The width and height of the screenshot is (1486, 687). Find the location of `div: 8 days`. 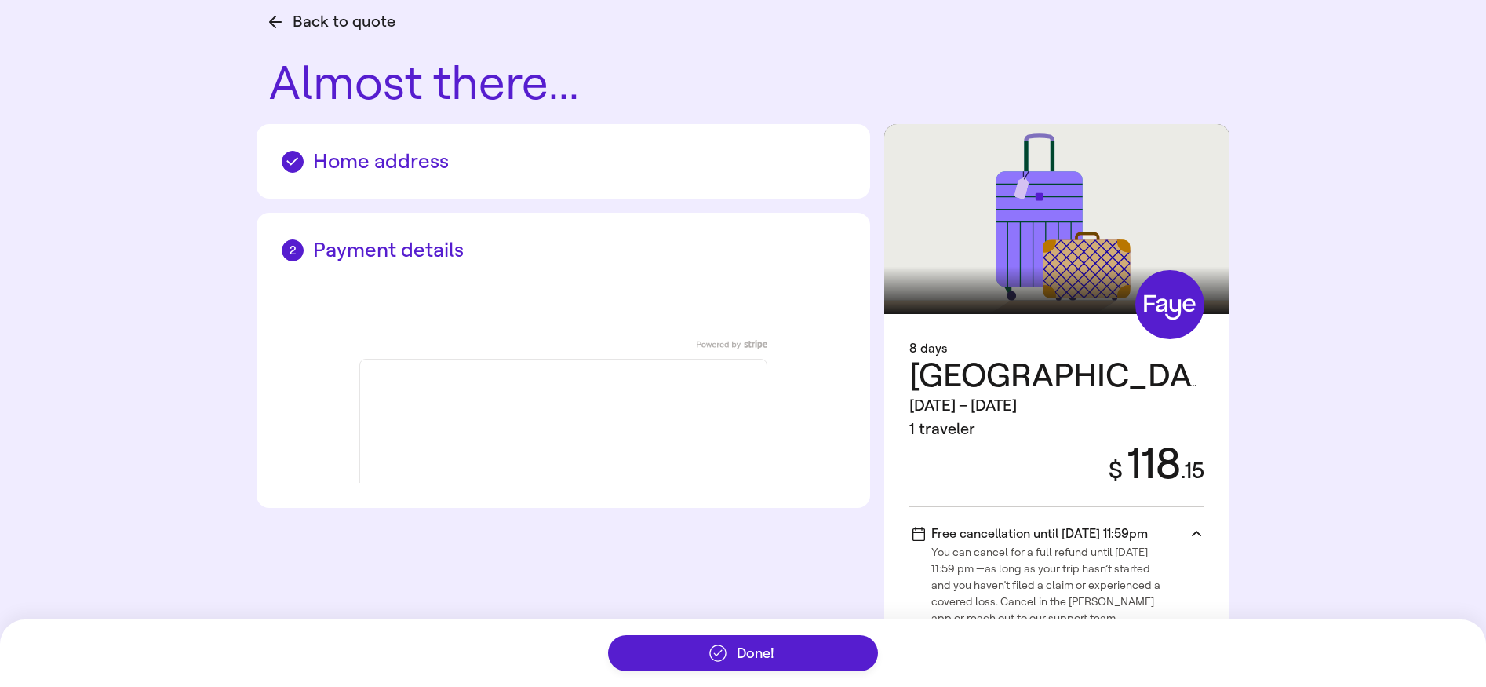

div: 8 days is located at coordinates (1057, 348).